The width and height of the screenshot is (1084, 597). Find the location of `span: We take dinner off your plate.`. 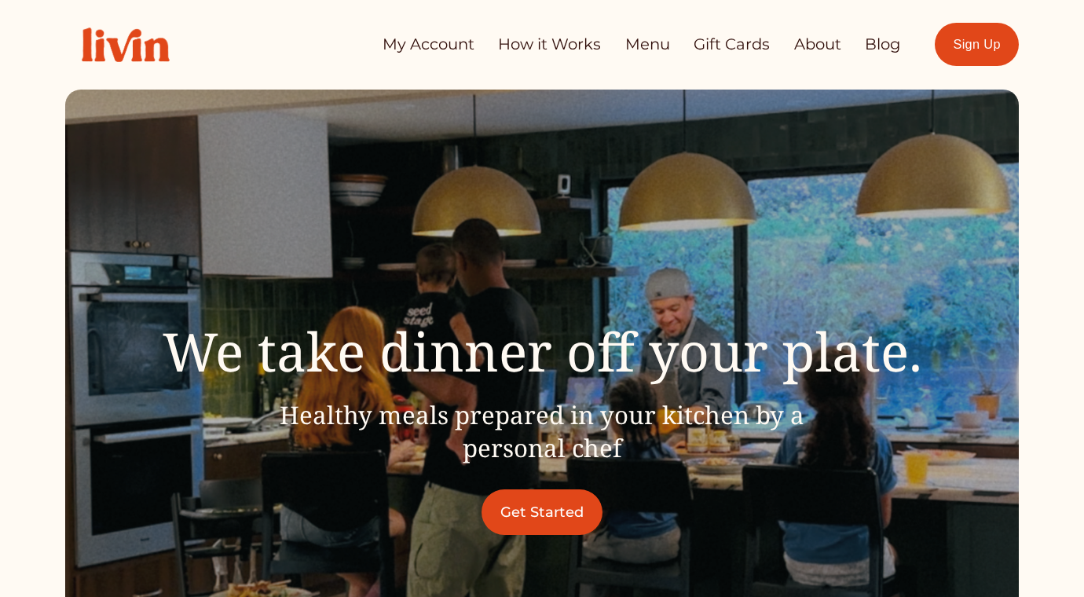

span: We take dinner off your plate. is located at coordinates (542, 351).